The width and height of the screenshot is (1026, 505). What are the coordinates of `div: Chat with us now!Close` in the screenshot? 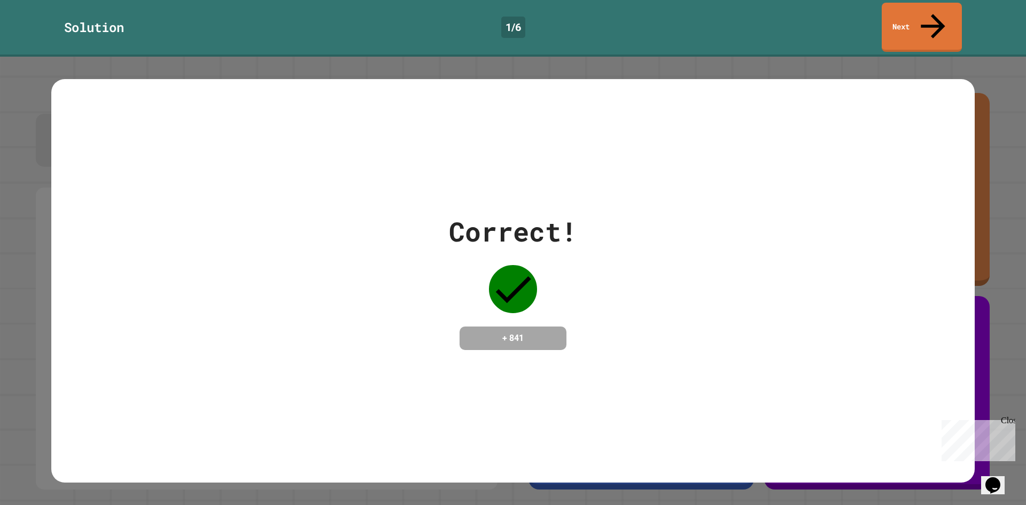 It's located at (39, 36).